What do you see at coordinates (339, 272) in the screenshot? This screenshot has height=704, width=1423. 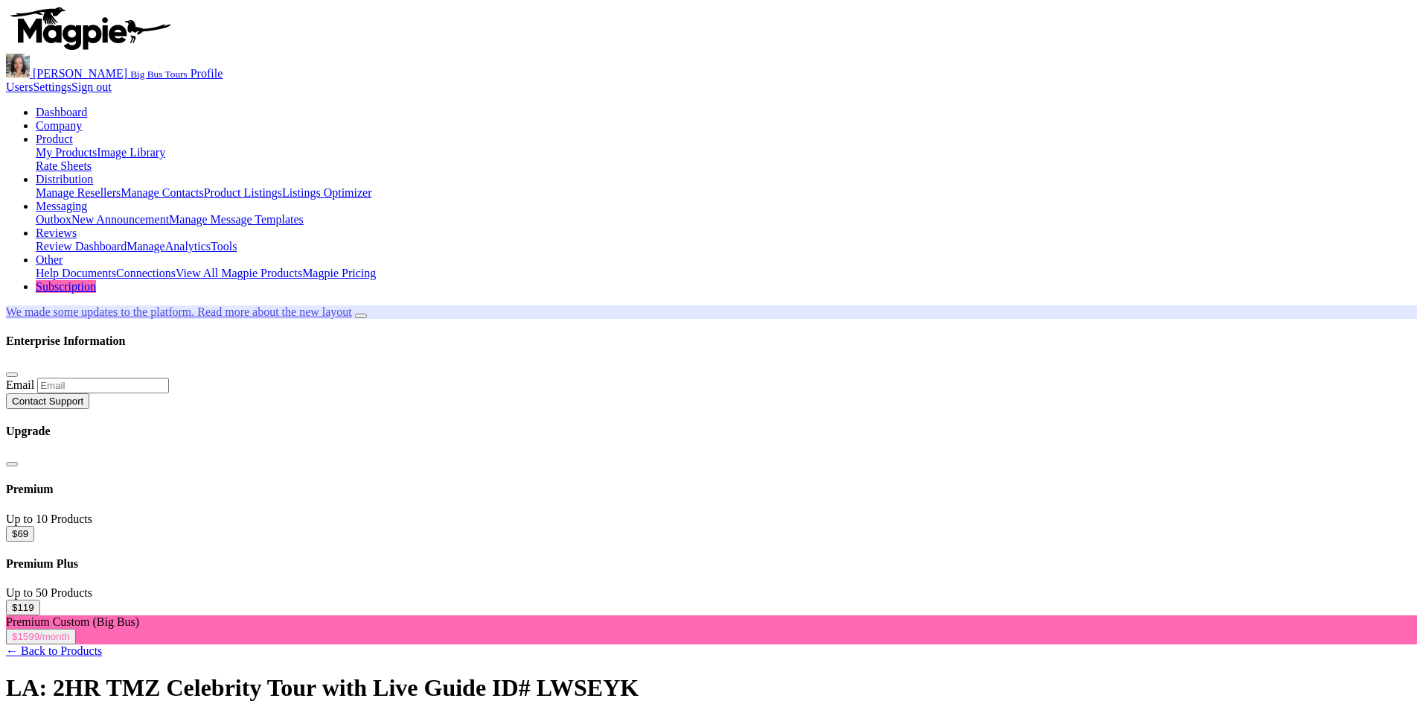 I see `a: Magpie Pricing` at bounding box center [339, 272].